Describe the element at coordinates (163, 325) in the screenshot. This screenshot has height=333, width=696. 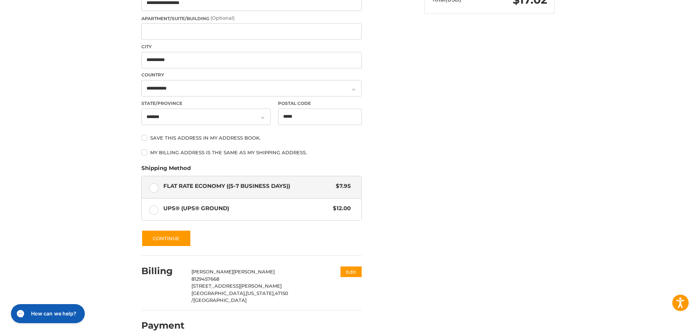
I see `h2: Payment` at that location.